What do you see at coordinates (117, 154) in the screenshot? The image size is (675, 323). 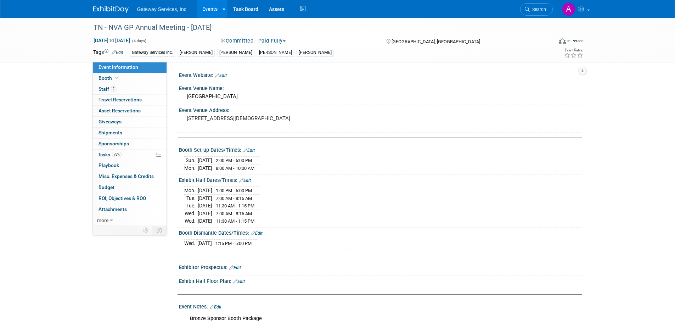 I see `span: 78%` at bounding box center [117, 154].